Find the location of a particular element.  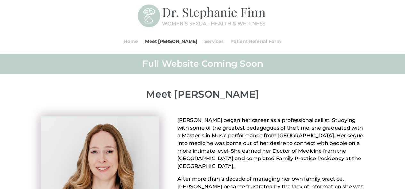

a: Home is located at coordinates (131, 41).